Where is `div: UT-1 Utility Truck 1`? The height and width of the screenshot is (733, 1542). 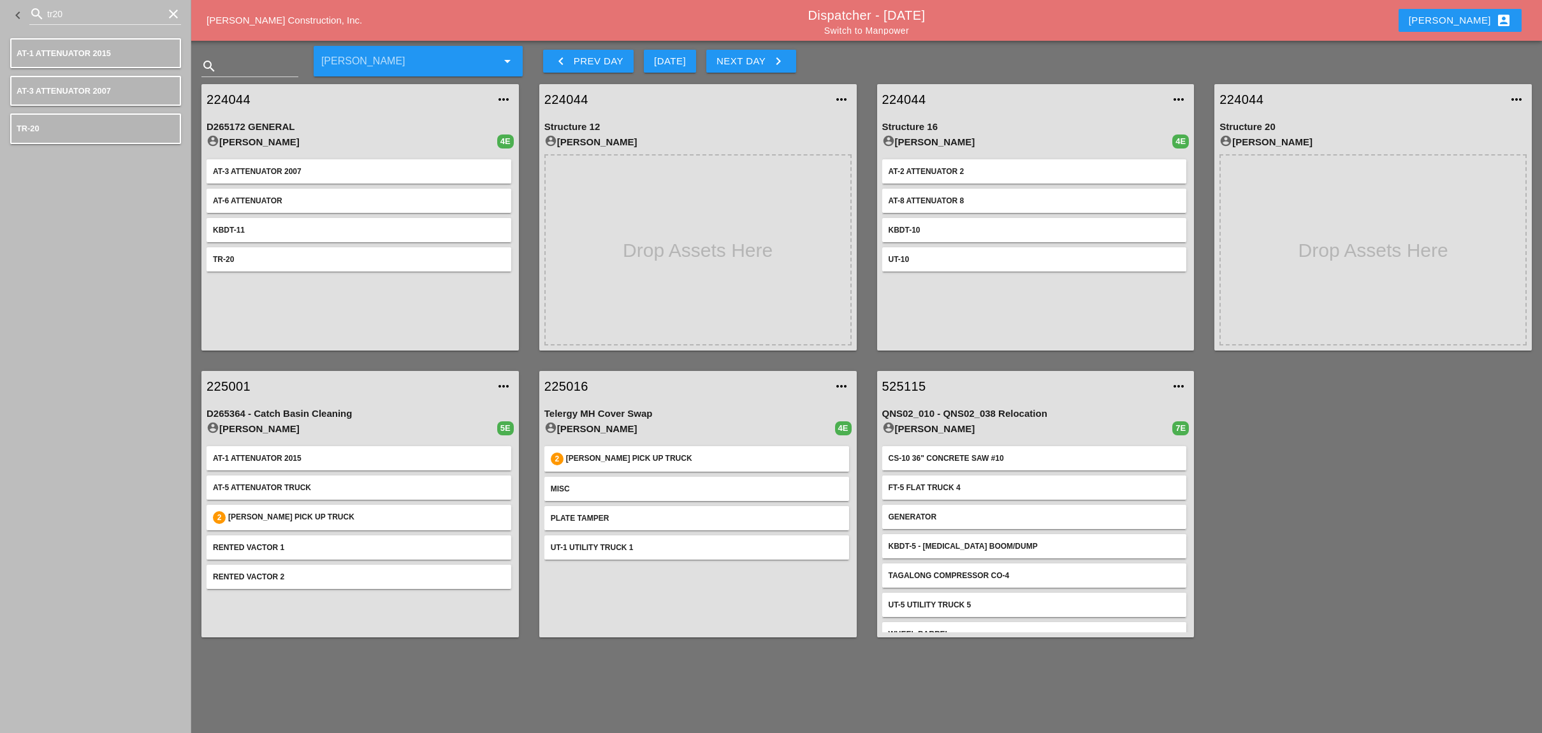 div: UT-1 Utility Truck 1 is located at coordinates (697, 547).